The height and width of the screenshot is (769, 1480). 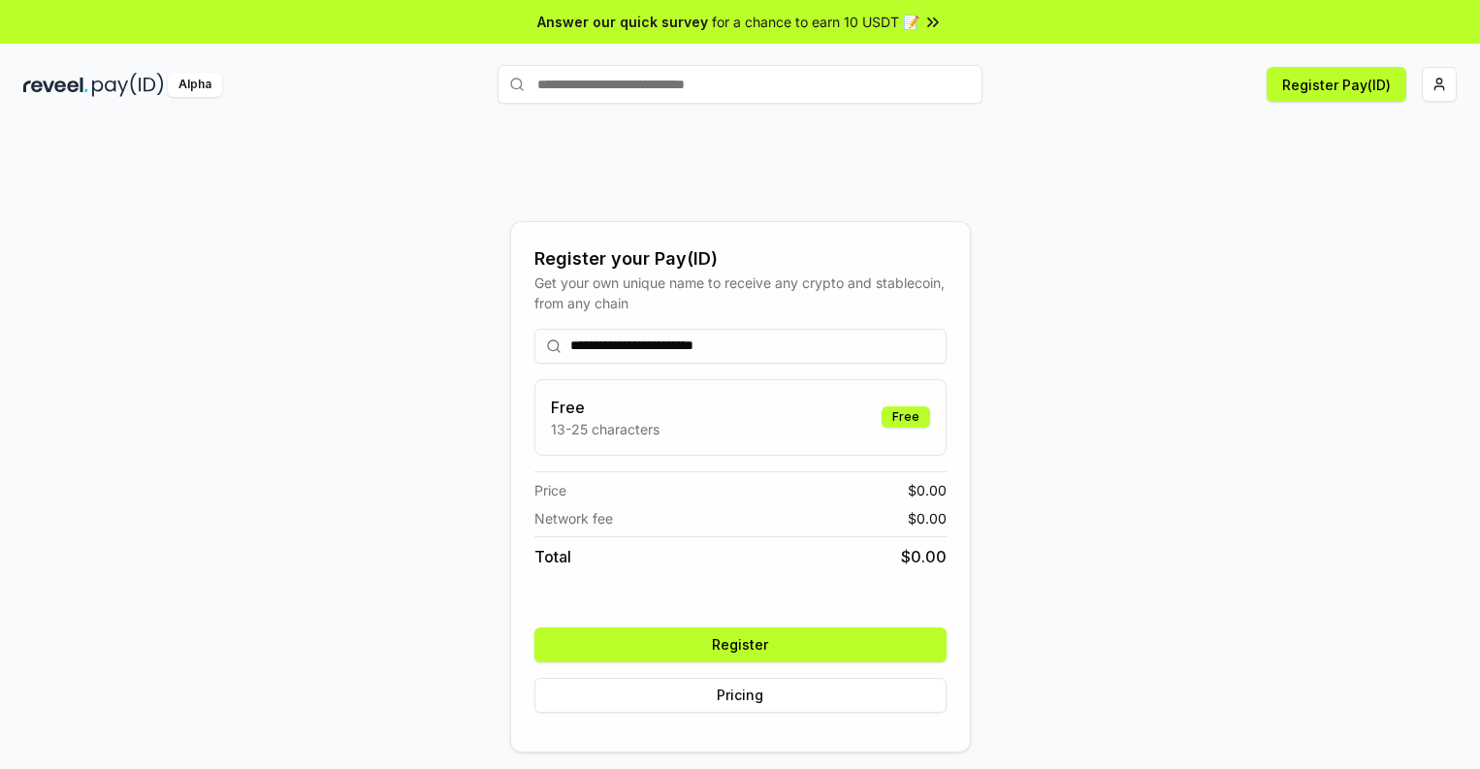 I want to click on img: pay_id, so click(x=128, y=84).